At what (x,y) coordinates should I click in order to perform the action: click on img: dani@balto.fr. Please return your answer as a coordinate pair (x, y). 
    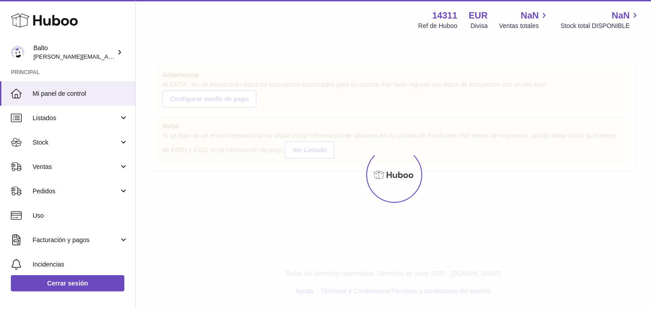
    Looking at the image, I should click on (18, 52).